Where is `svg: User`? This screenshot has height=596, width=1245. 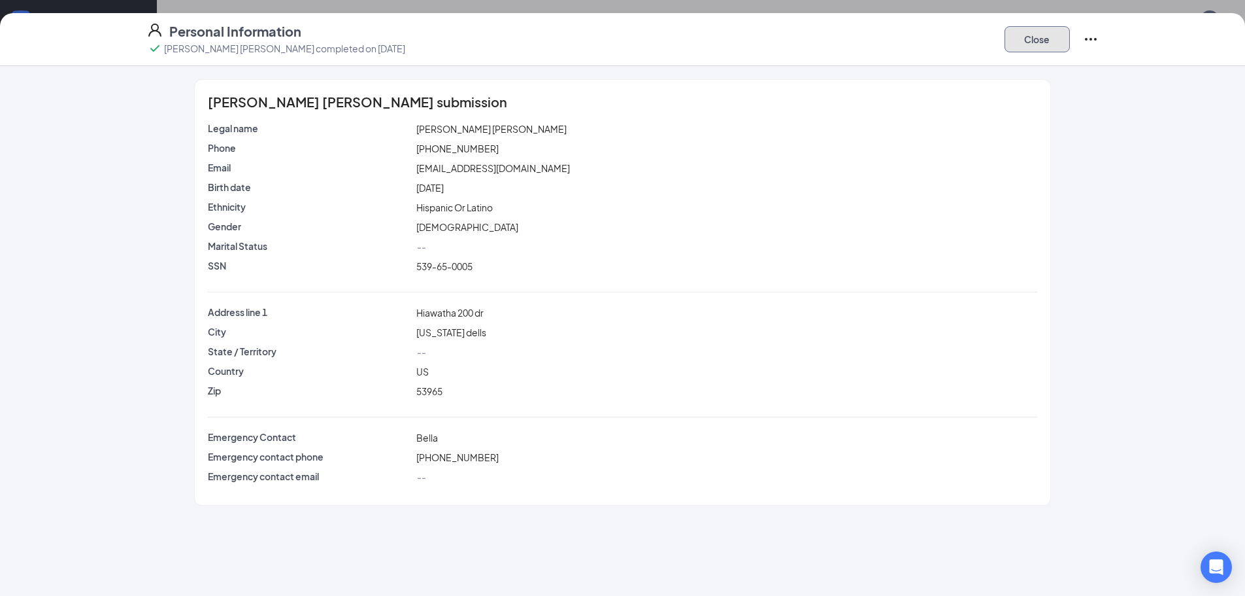 svg: User is located at coordinates (155, 30).